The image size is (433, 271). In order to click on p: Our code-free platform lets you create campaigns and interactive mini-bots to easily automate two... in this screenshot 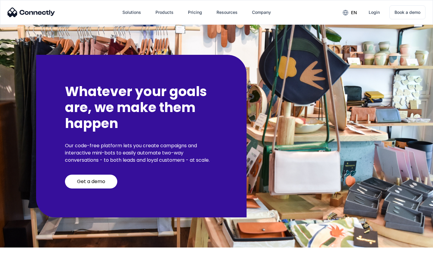, I will do `click(141, 153)`.